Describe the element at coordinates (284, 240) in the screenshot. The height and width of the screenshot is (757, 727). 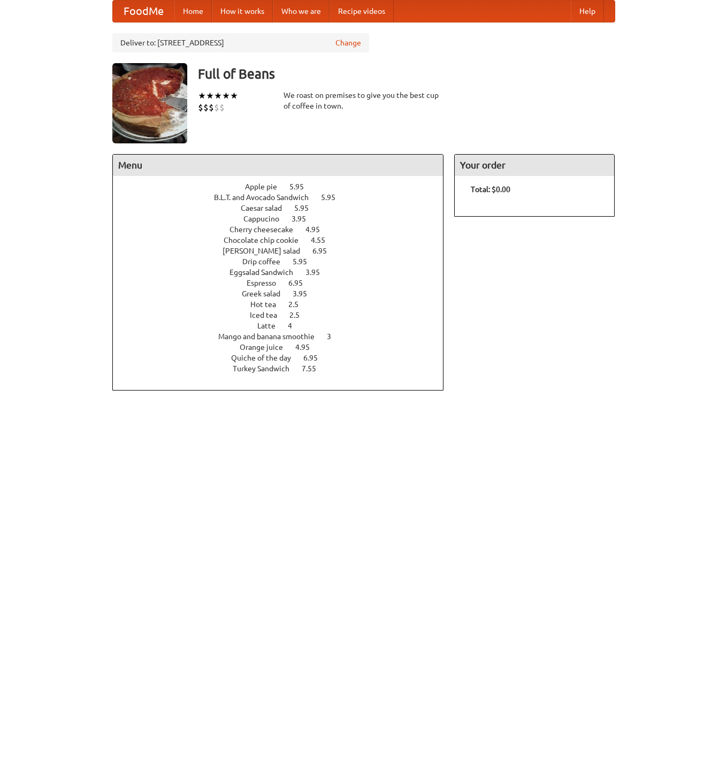
I see `a: Chocolate chip cookie 4.55` at that location.